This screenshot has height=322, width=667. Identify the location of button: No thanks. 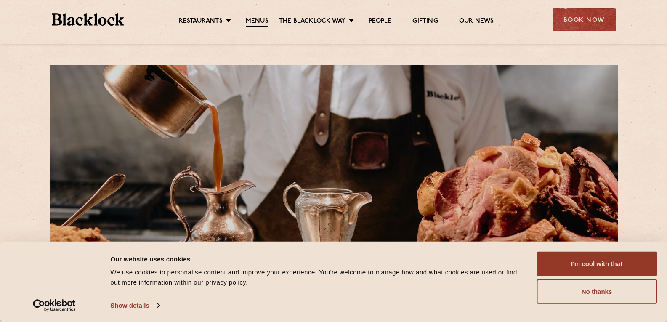
(597, 292).